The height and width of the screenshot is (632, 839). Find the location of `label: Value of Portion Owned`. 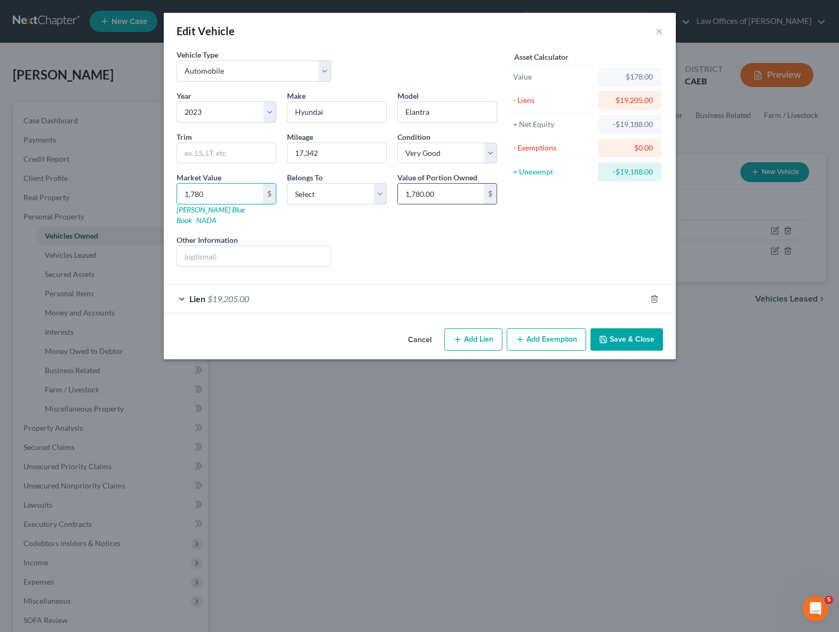

label: Value of Portion Owned is located at coordinates (437, 177).